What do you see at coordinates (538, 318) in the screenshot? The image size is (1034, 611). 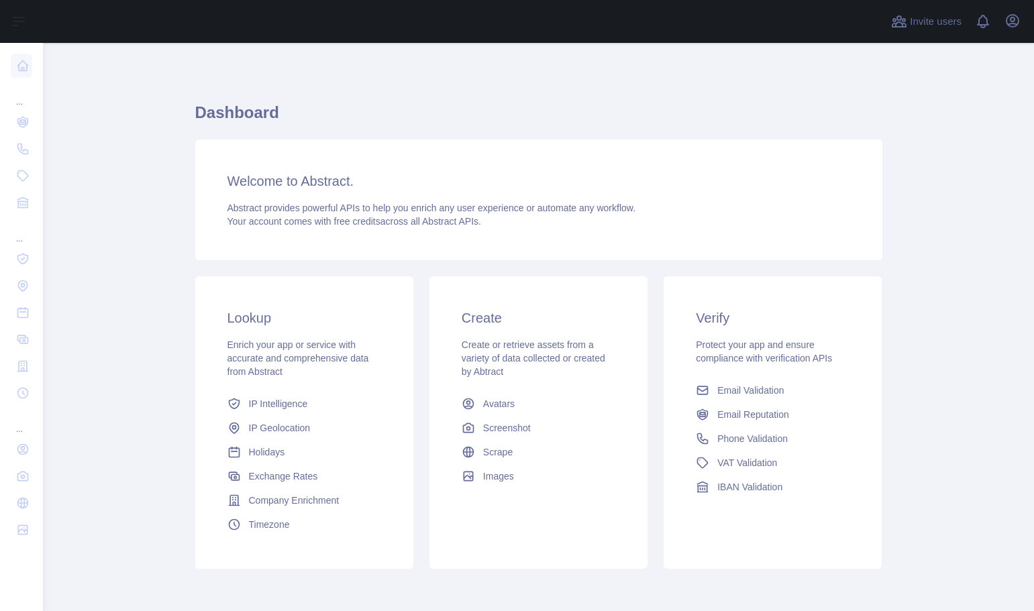 I see `h3: Create` at bounding box center [538, 318].